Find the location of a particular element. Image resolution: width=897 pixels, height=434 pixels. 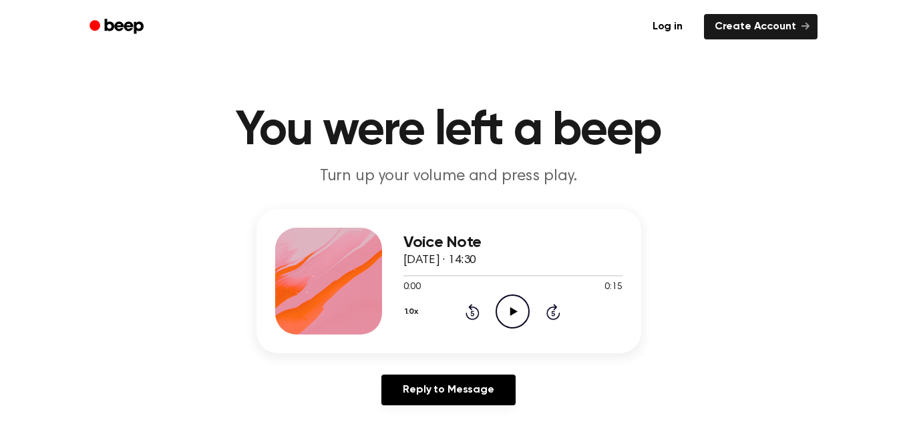

a: Reply to Message is located at coordinates (448, 390).